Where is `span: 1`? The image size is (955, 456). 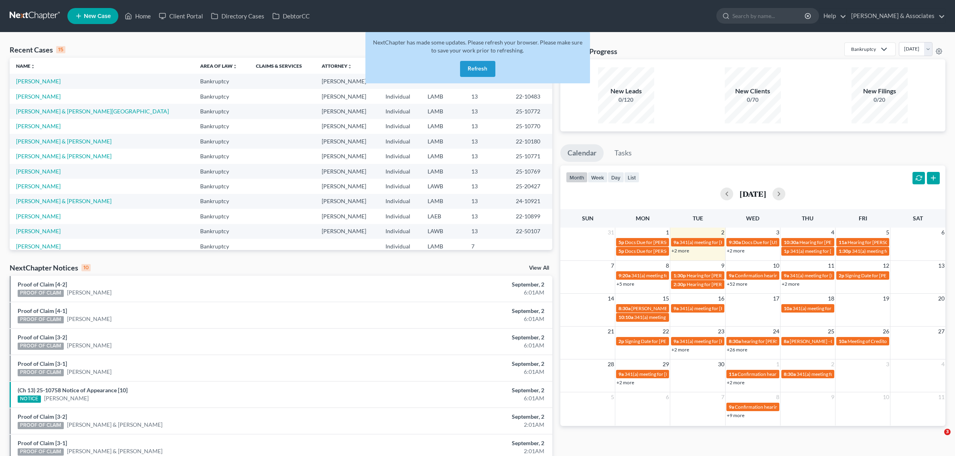 span: 1 is located at coordinates (667, 233).